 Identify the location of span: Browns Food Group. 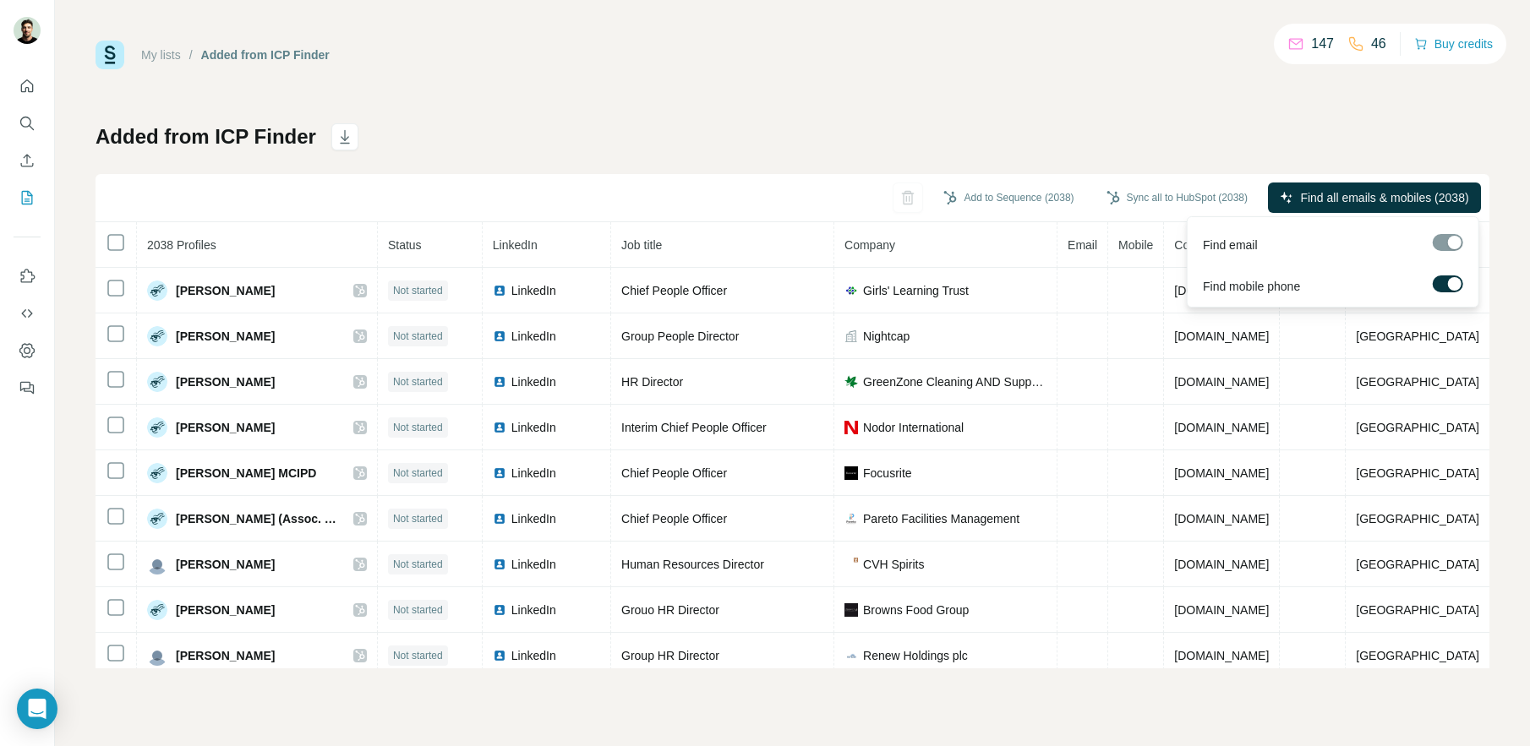
(915, 610).